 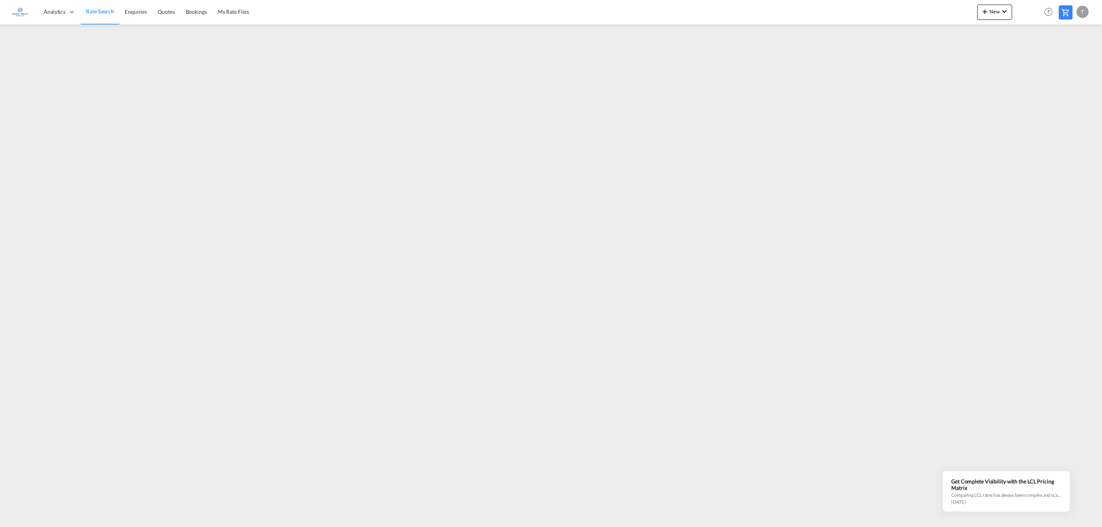 I want to click on img: 6a2c35f0b7c411ef99d84d375d6e7407.jpg, so click(x=20, y=12).